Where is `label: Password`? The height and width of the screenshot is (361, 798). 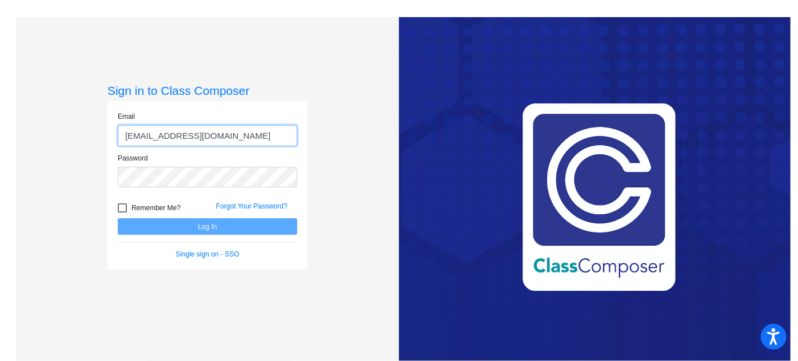
label: Password is located at coordinates (133, 158).